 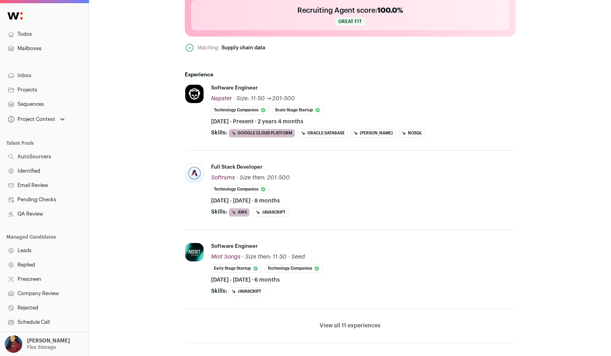 What do you see at coordinates (412, 133) in the screenshot?
I see `li: NoSQL` at bounding box center [412, 133].